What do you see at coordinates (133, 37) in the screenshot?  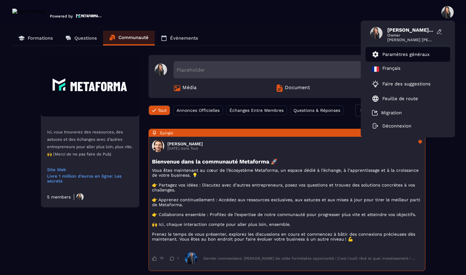 I see `p: Communauté` at bounding box center [133, 37].